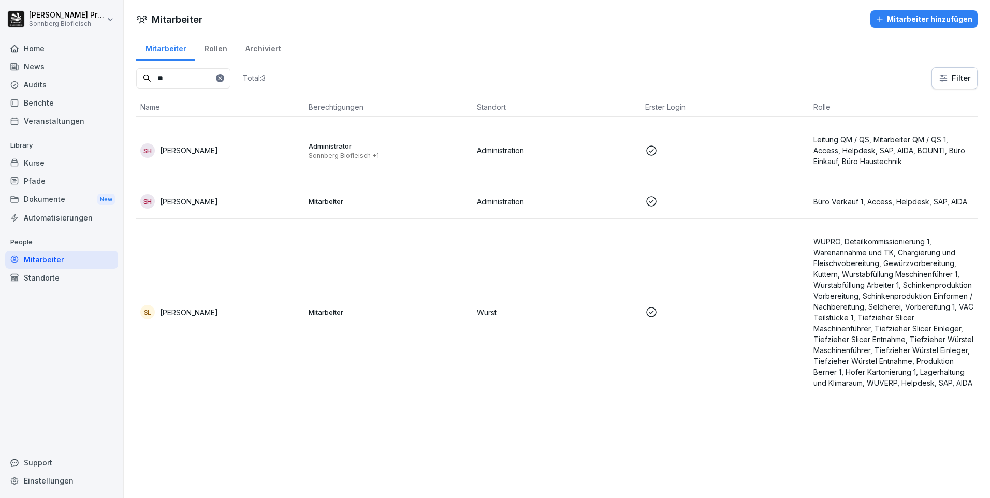 The width and height of the screenshot is (990, 498). I want to click on th: Erster Login, so click(725, 107).